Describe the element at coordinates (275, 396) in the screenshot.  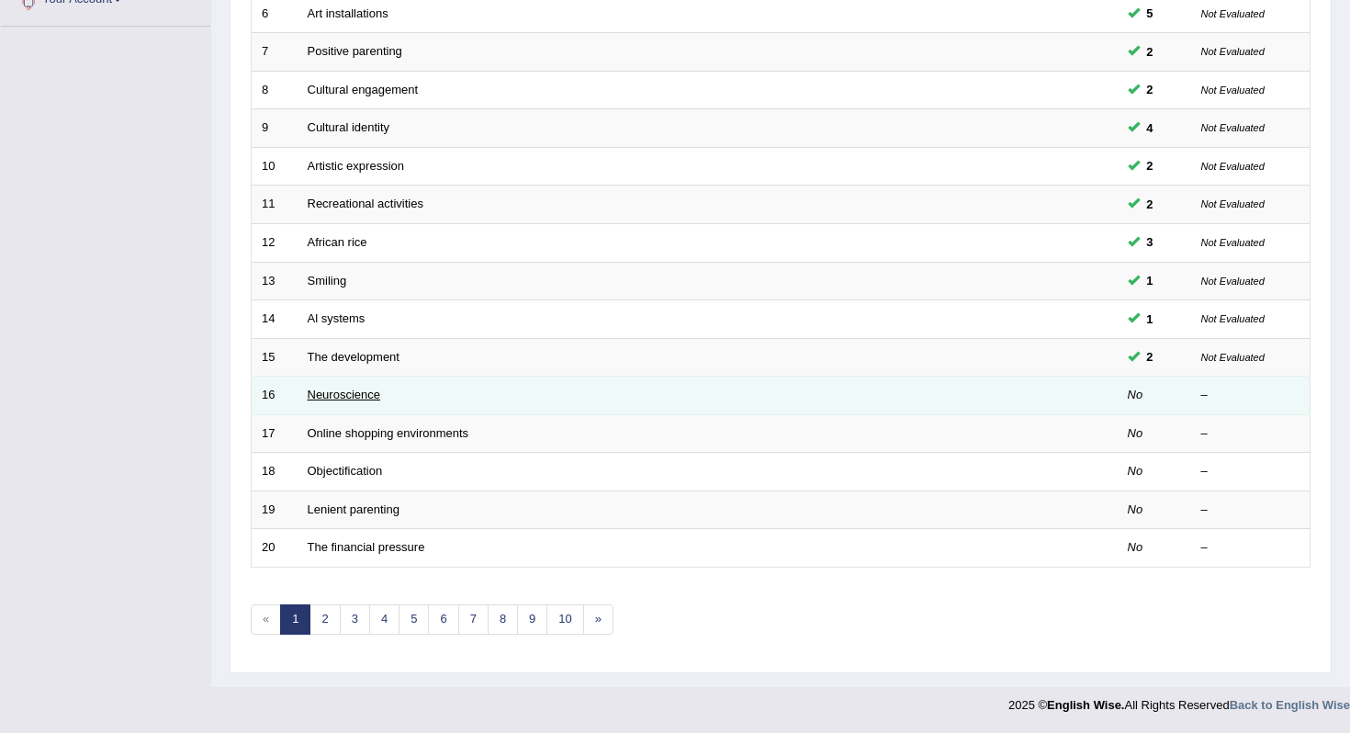
I see `td: 16` at that location.